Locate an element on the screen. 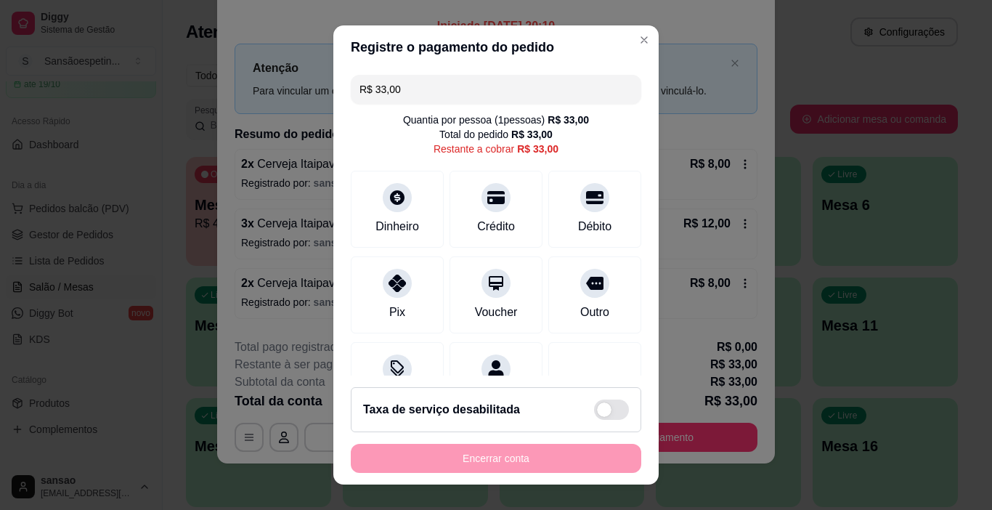 This screenshot has height=510, width=992. header: Registre o pagamento do pedido is located at coordinates (496, 47).